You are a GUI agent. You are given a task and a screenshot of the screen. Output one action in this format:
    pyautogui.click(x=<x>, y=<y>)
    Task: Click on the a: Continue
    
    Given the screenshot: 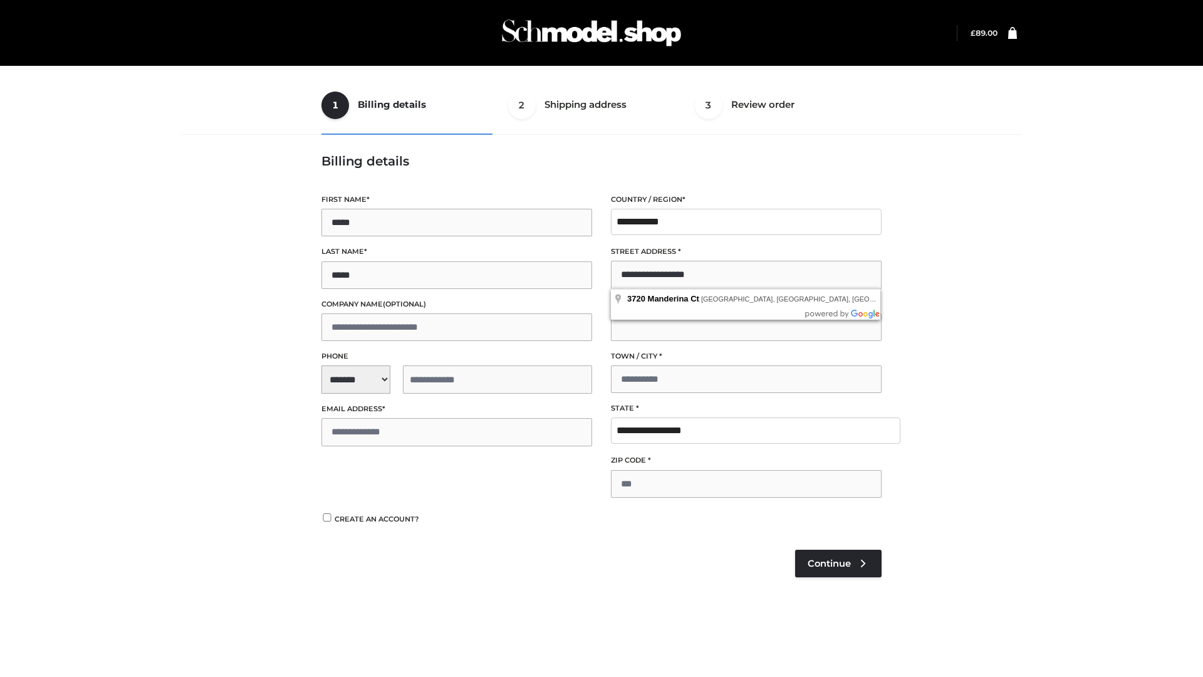 What is the action you would take?
    pyautogui.click(x=838, y=563)
    